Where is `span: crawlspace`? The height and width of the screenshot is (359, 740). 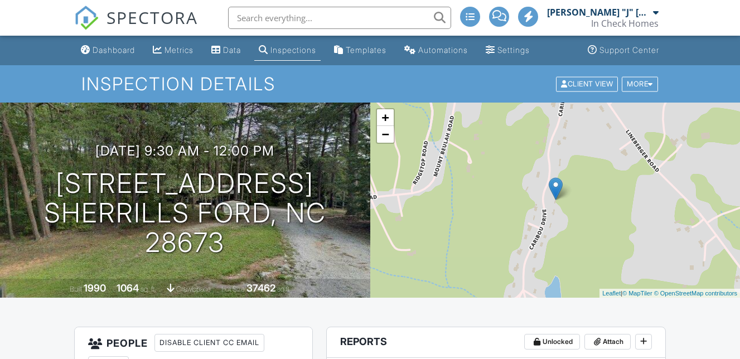
span: crawlspace is located at coordinates (193, 289).